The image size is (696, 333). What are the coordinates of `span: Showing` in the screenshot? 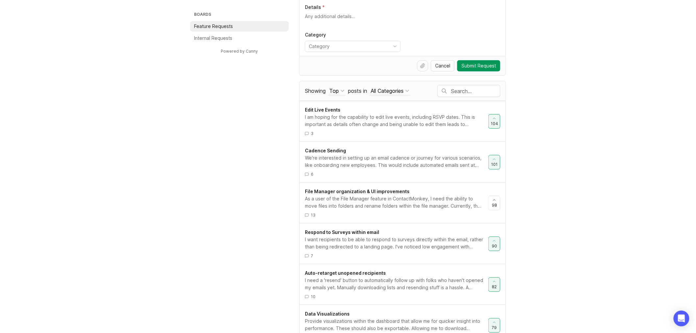 It's located at (315, 91).